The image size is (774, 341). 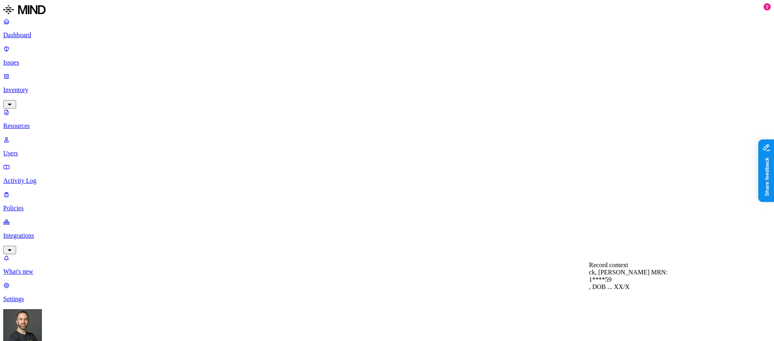 I want to click on p: Activity Log, so click(x=387, y=181).